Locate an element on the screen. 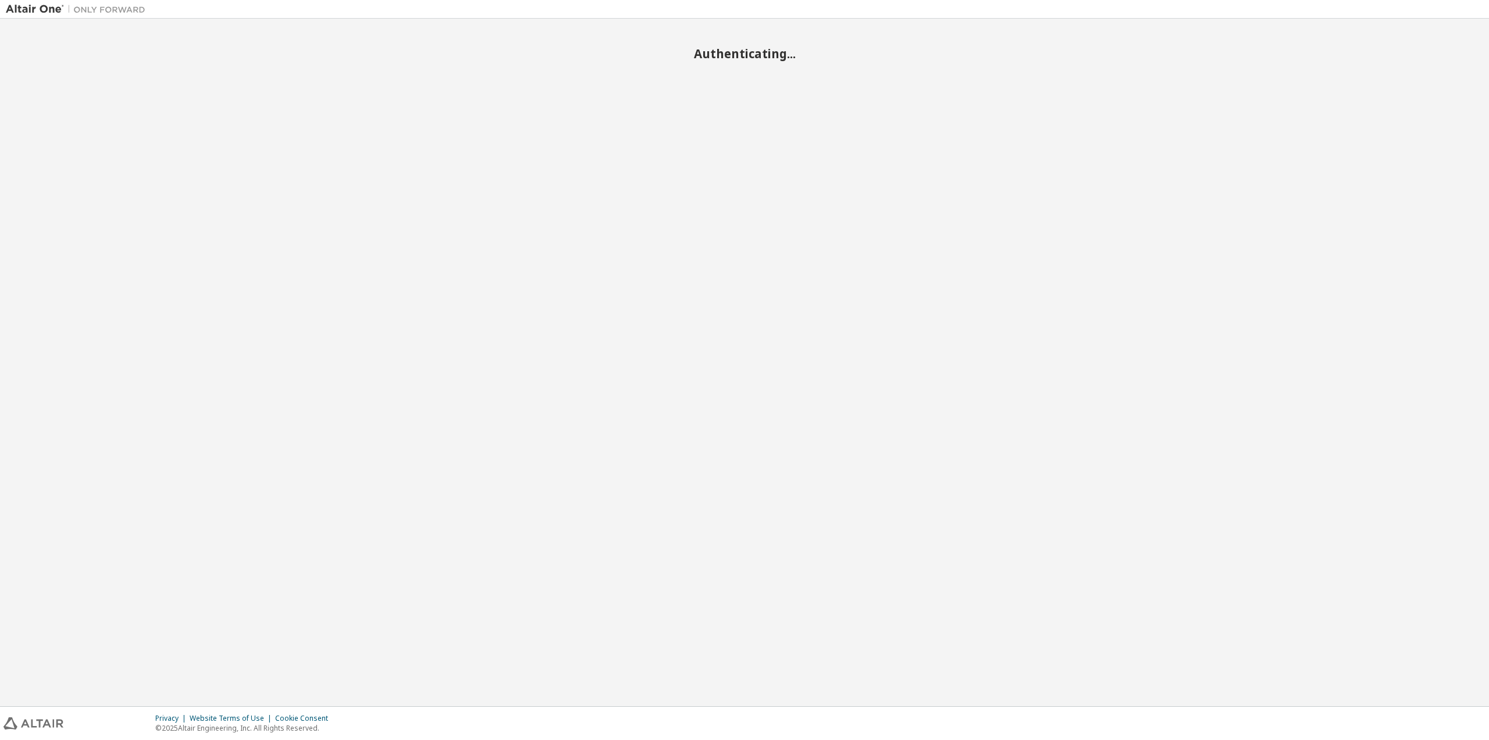 The width and height of the screenshot is (1489, 740). h2: Authenticating... is located at coordinates (745, 54).